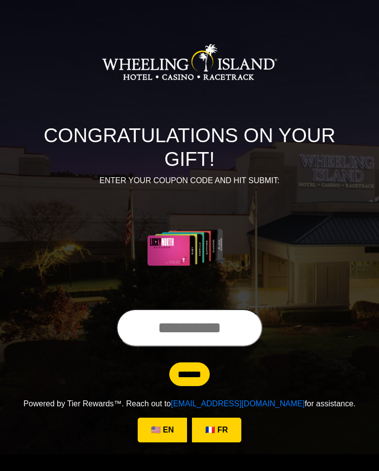 This screenshot has height=471, width=379. I want to click on h1: CONGRATULATIONS ON YOUR GIFT!, so click(189, 147).